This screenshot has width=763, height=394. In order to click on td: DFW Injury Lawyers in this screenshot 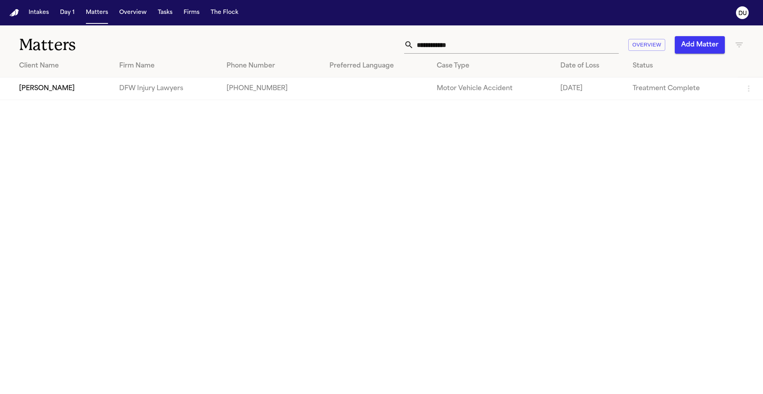, I will do `click(166, 89)`.